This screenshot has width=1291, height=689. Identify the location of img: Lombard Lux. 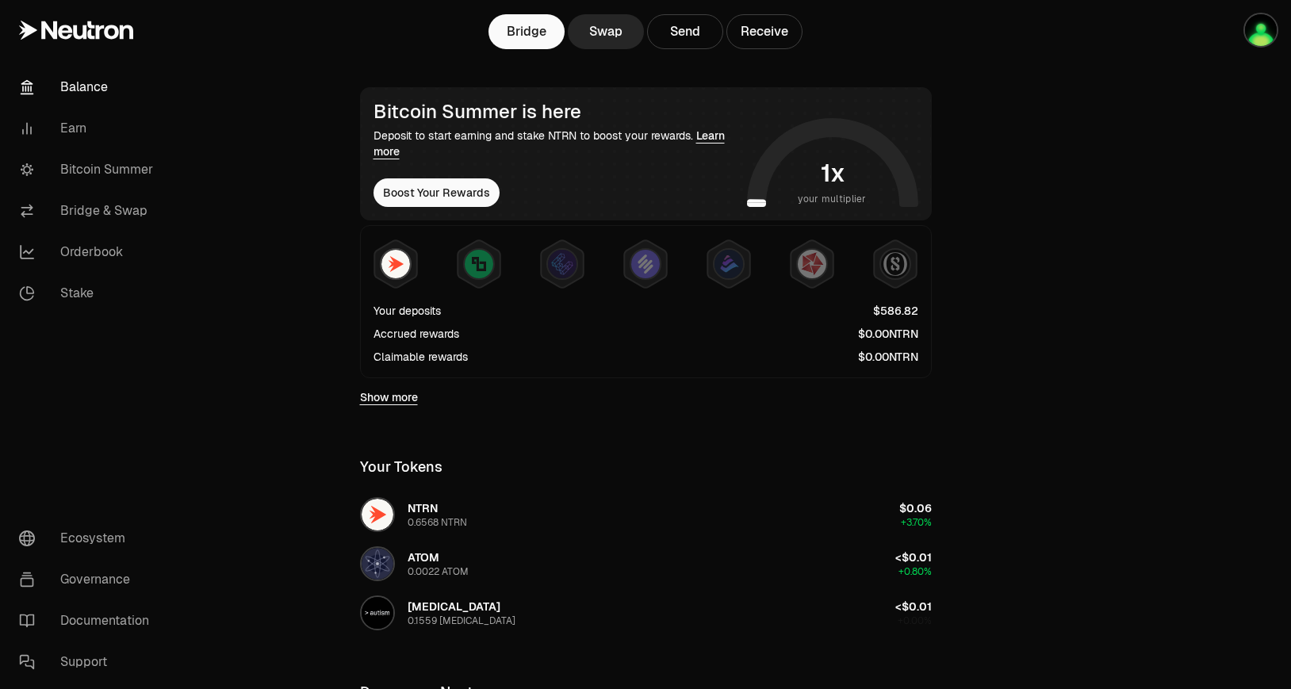
(479, 264).